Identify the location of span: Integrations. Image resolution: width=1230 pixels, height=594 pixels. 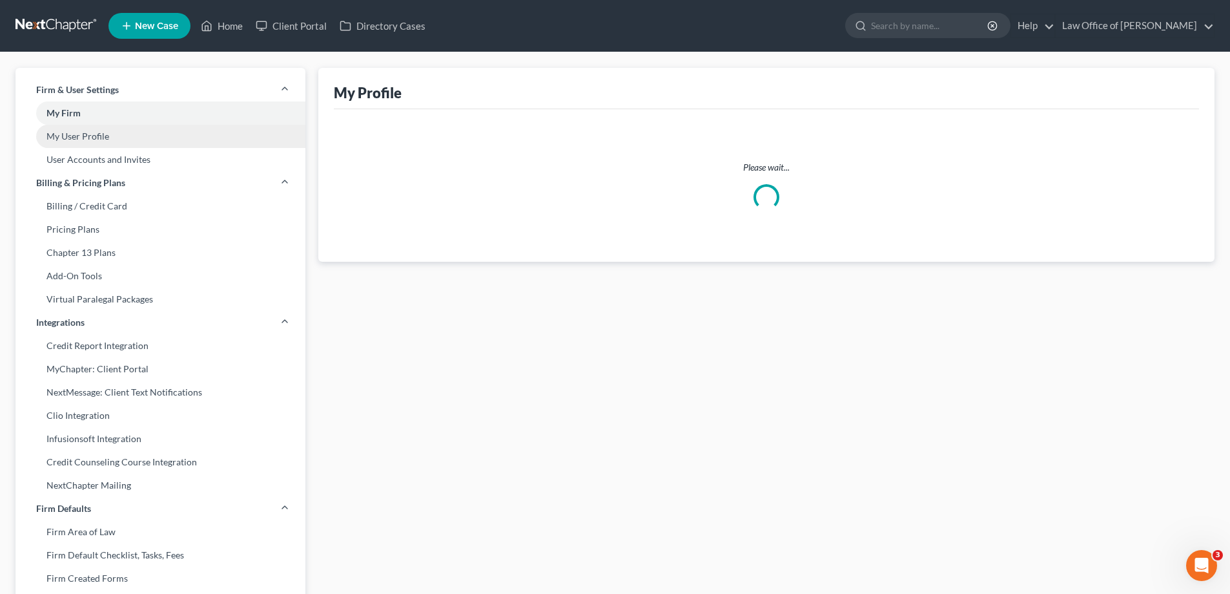
(60, 322).